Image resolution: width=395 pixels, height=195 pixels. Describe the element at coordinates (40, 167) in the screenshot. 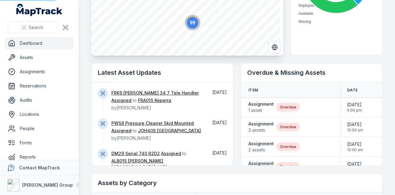

I see `strong: Contact MapTrack` at that location.